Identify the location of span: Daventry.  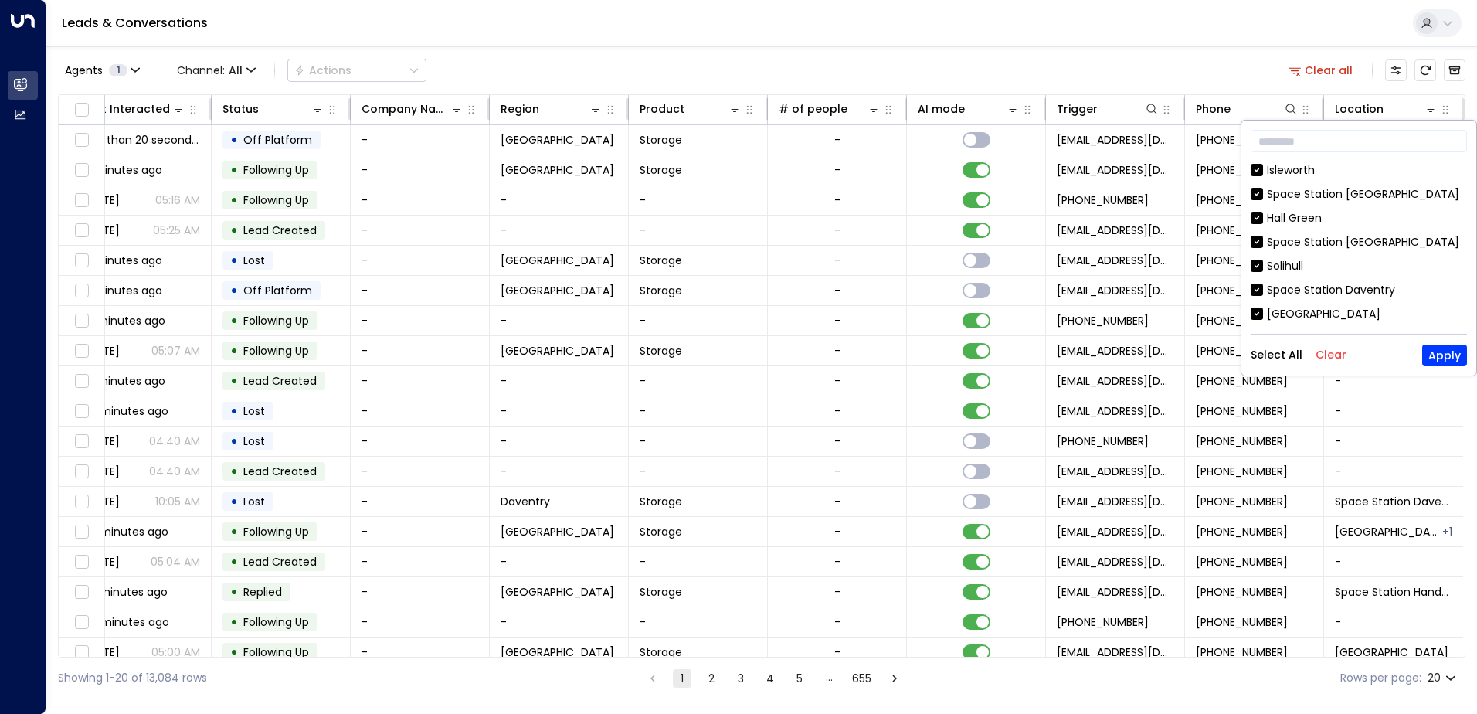
(525, 501).